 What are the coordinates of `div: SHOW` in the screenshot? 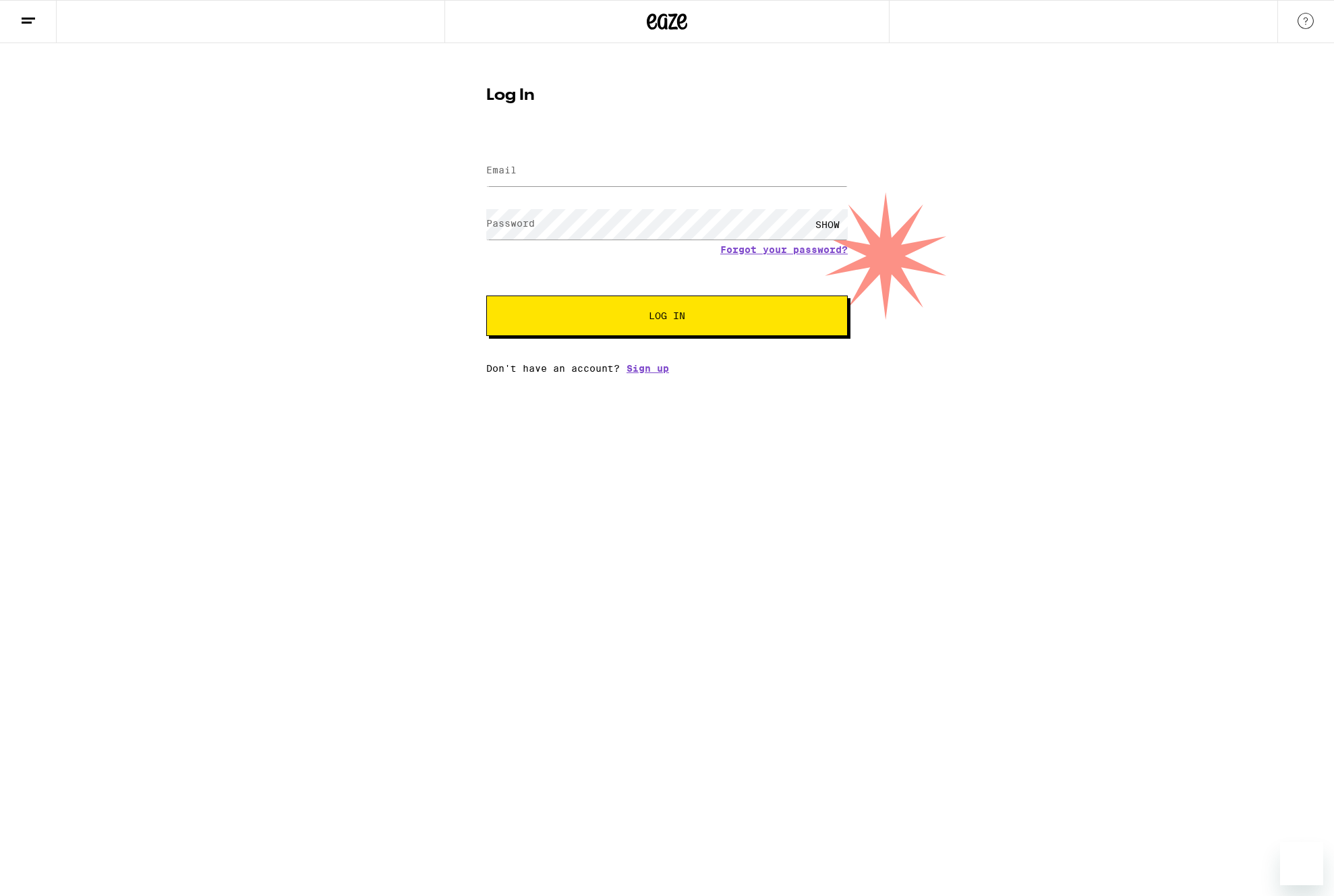 It's located at (828, 224).